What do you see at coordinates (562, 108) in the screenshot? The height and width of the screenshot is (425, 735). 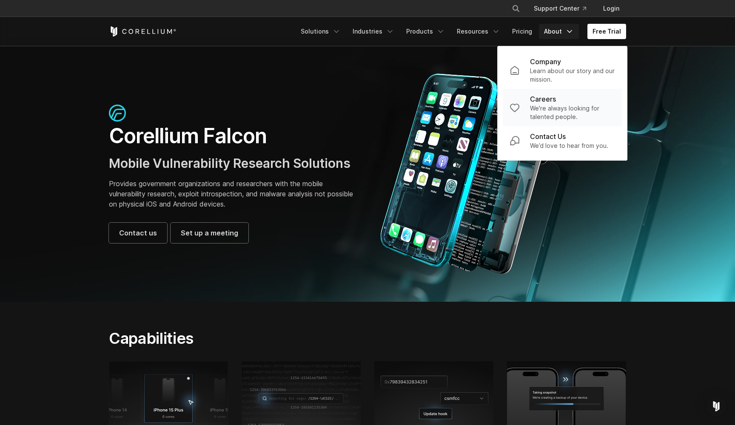 I see `a: Careers We're always looking for talented people.` at bounding box center [562, 108].